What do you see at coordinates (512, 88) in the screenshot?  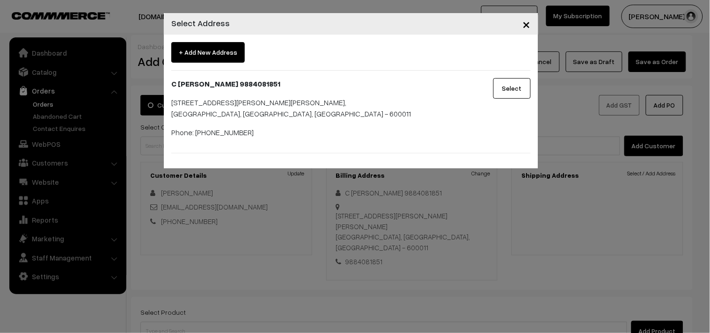 I see `button: Select` at bounding box center [512, 88].